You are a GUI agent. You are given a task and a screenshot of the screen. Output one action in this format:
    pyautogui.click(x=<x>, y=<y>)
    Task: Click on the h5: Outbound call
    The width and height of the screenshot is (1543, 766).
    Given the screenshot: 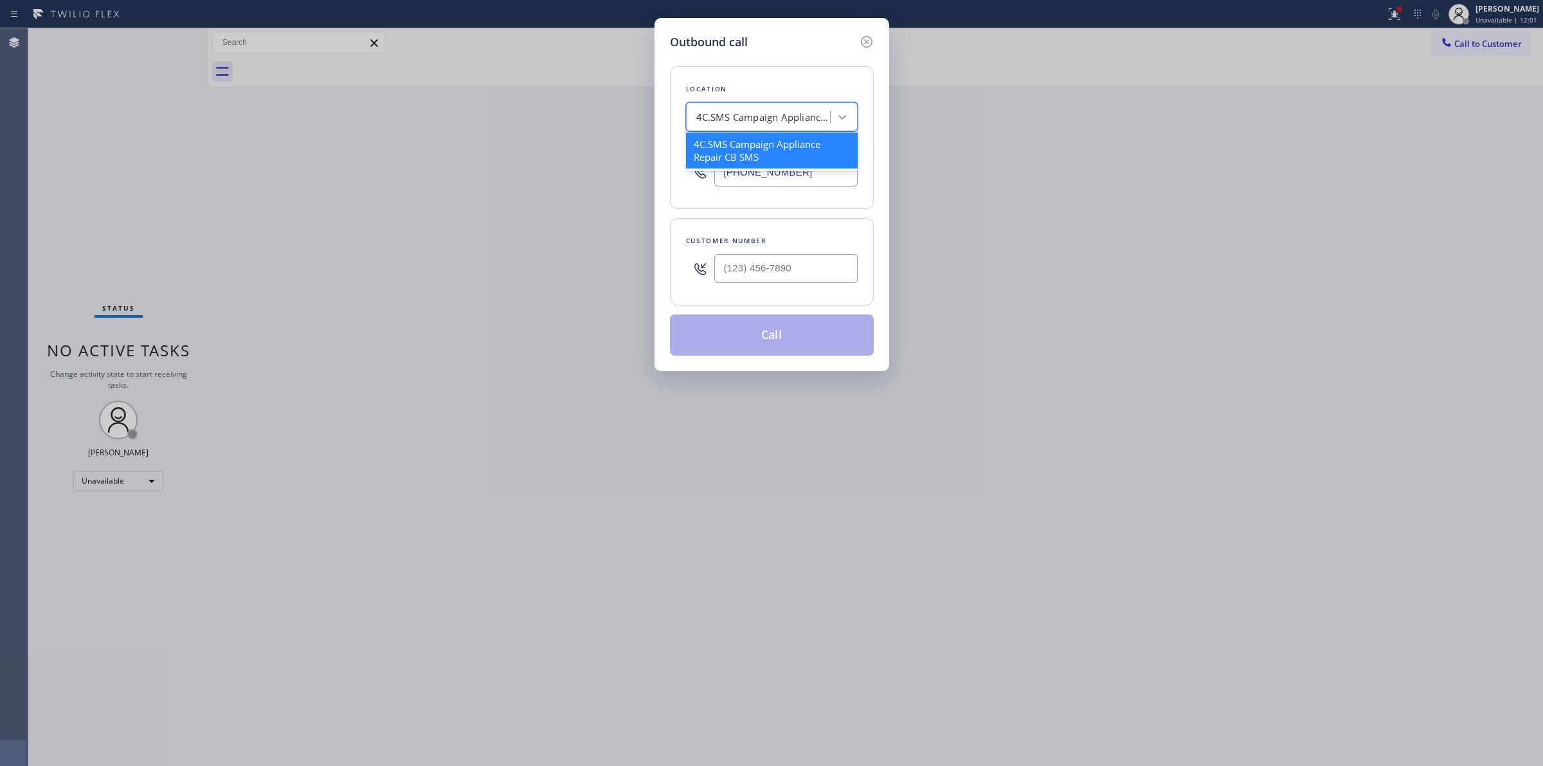 What is the action you would take?
    pyautogui.click(x=708, y=42)
    